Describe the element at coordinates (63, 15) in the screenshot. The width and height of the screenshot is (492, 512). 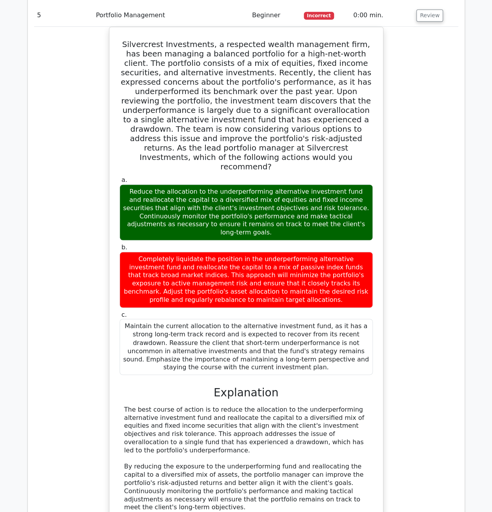
I see `td: 5` at that location.